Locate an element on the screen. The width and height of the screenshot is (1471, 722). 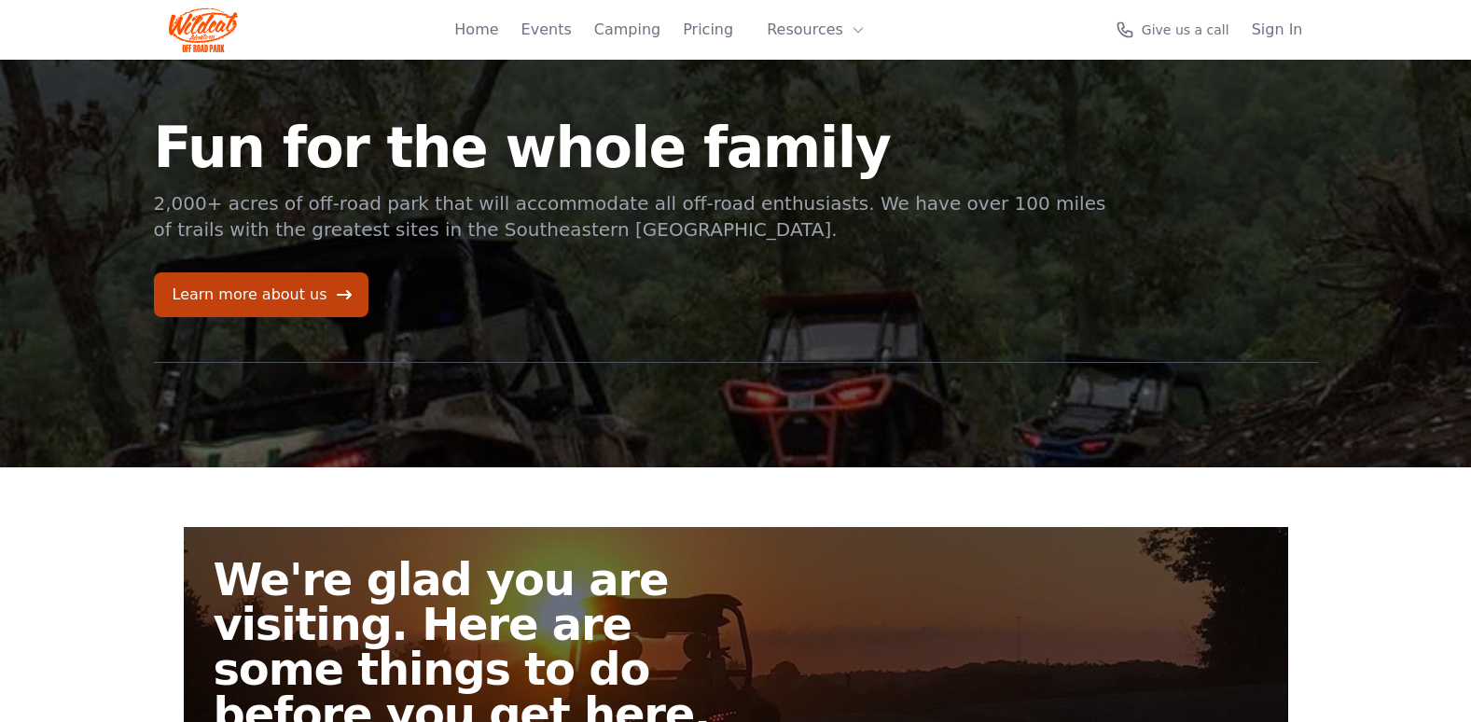
a: Events is located at coordinates (546, 30).